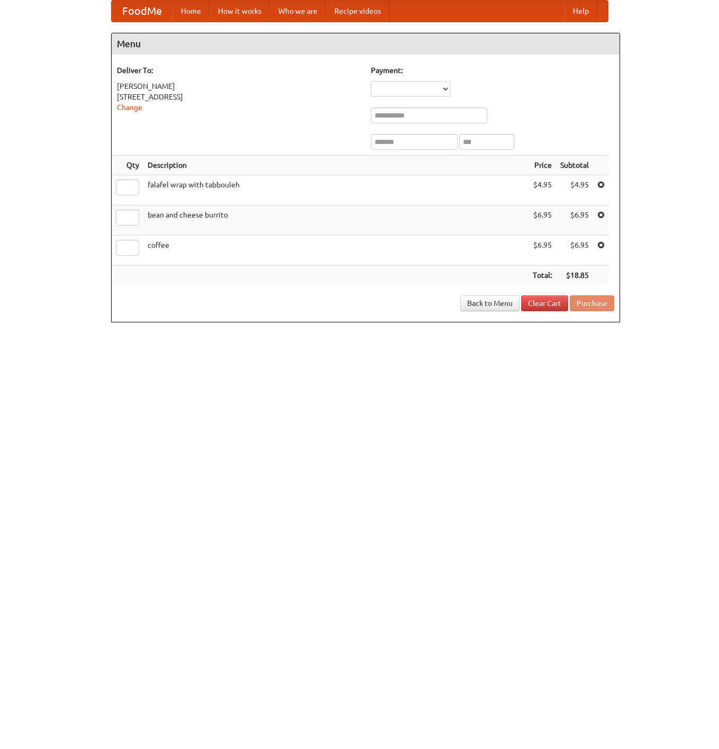  I want to click on th: Description, so click(336, 165).